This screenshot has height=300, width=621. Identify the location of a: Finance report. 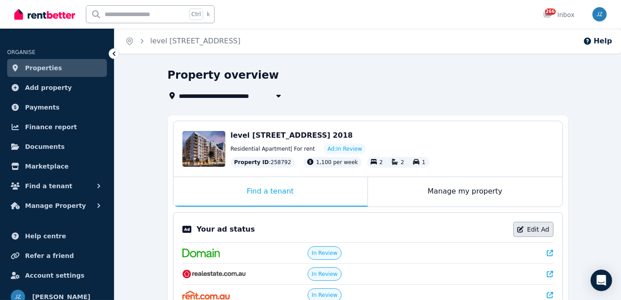
(57, 127).